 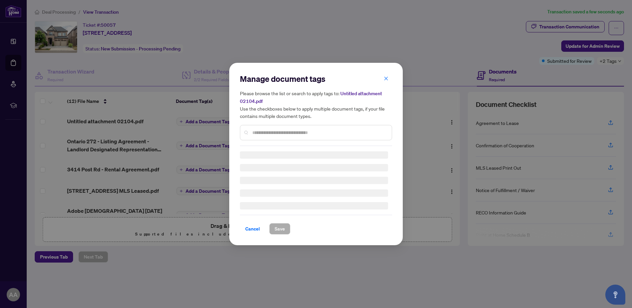 What do you see at coordinates (316, 104) in the screenshot?
I see `h5: Please browse the list or search to apply tags to: Use the checkboxes below to apply multiple doc...` at bounding box center [316, 104].